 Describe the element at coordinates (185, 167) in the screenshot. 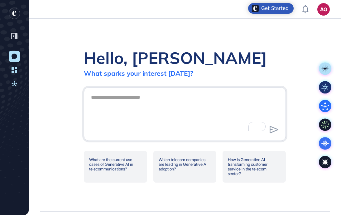

I see `div: Which telecom companies are leading in Generative AI adoption?` at that location.